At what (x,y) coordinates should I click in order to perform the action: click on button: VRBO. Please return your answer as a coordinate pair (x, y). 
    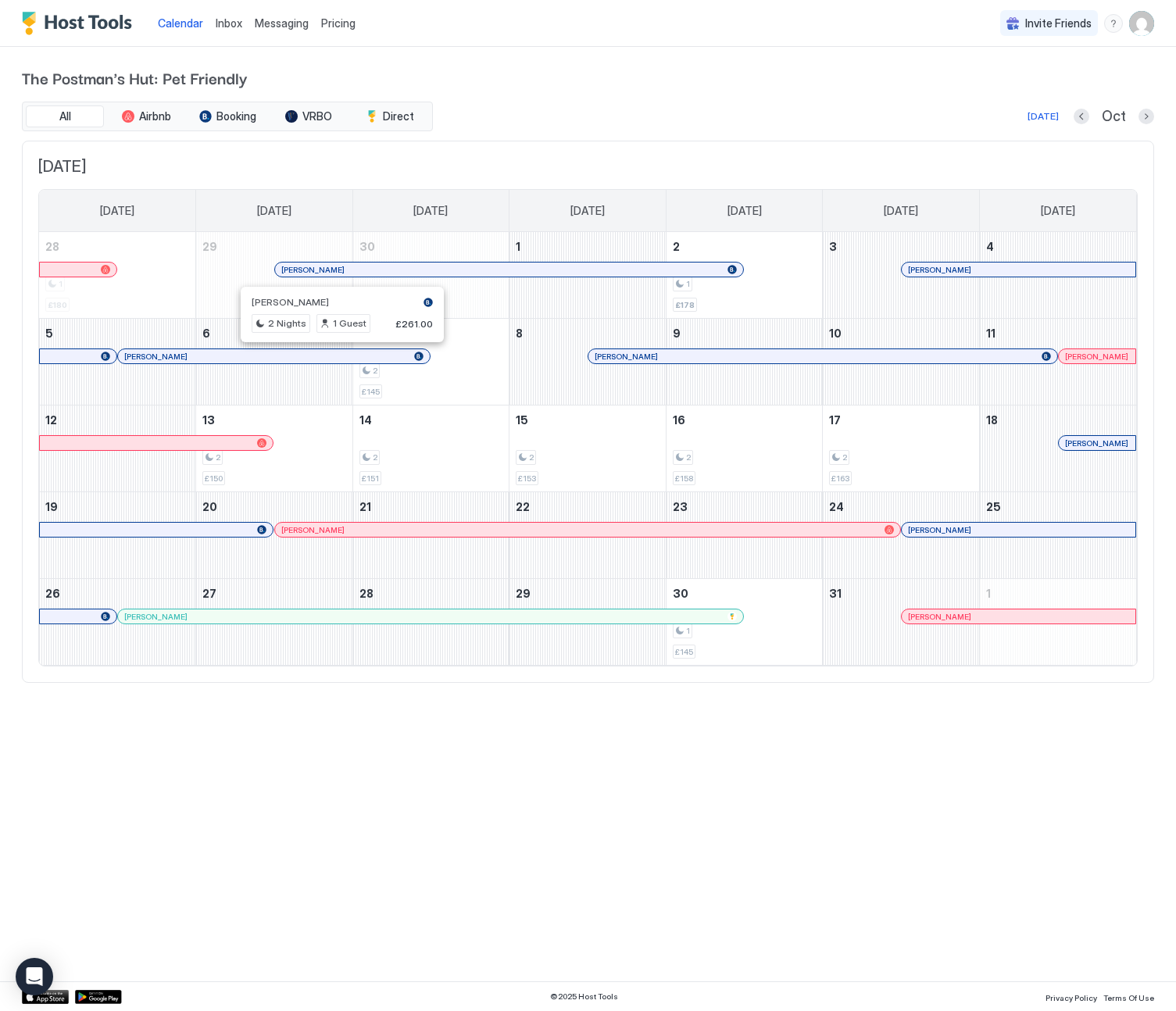
    Looking at the image, I should click on (309, 116).